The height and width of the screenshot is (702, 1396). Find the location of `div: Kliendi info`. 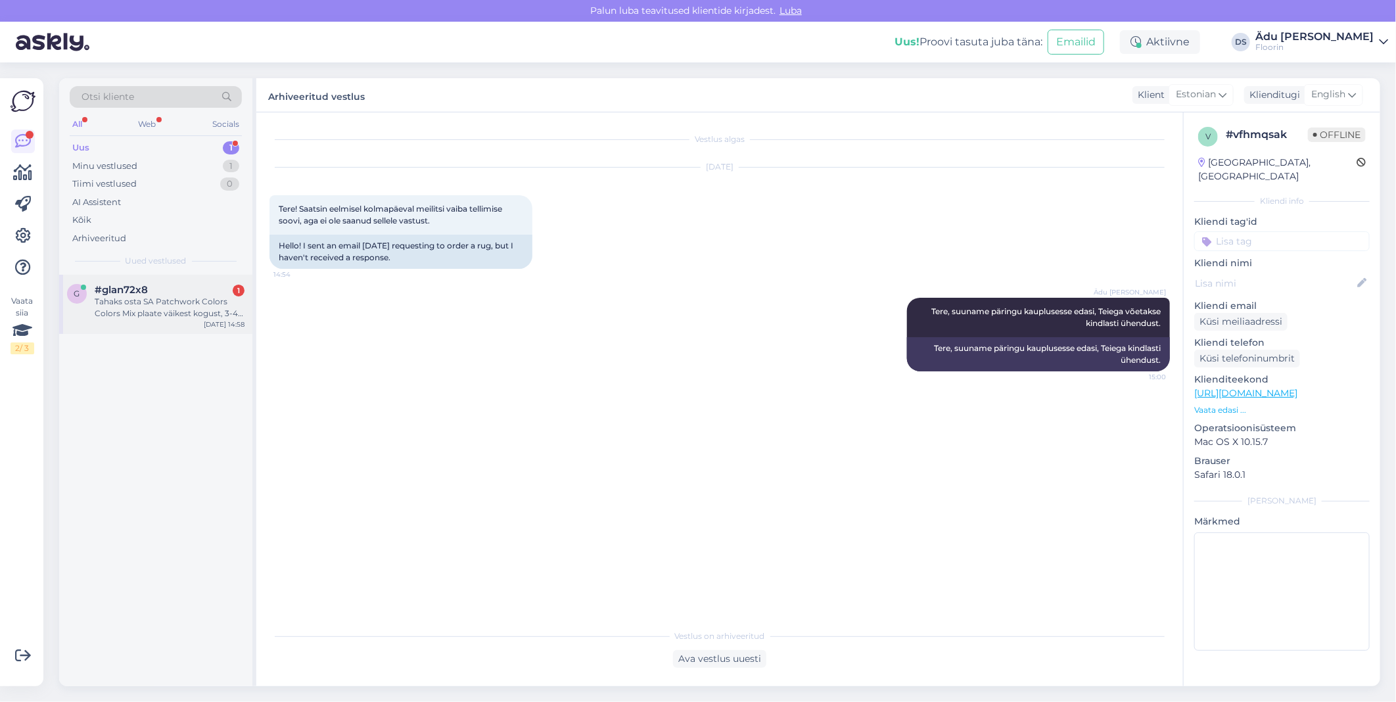

div: Kliendi info is located at coordinates (1281, 201).